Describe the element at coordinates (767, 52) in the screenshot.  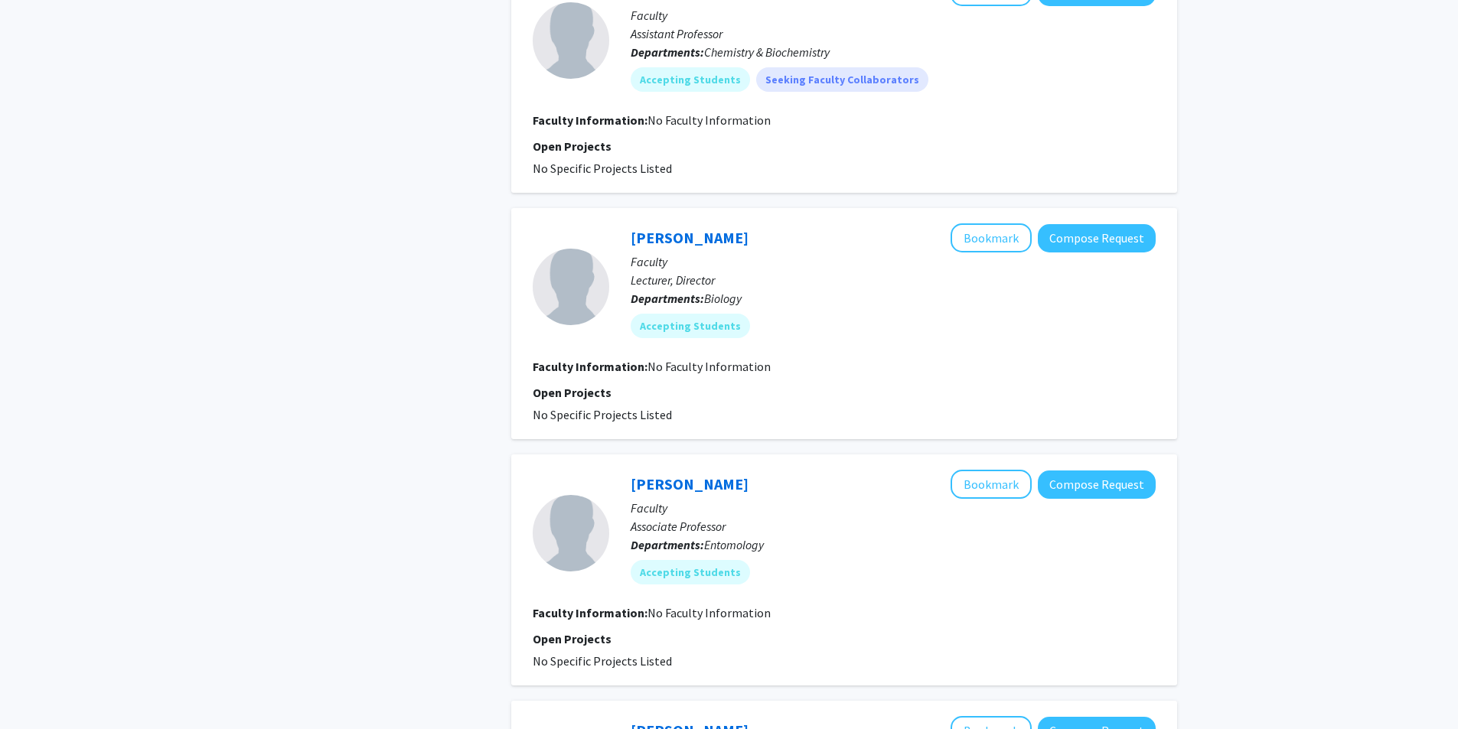
I see `span: Chemistry & Biochemistry` at that location.